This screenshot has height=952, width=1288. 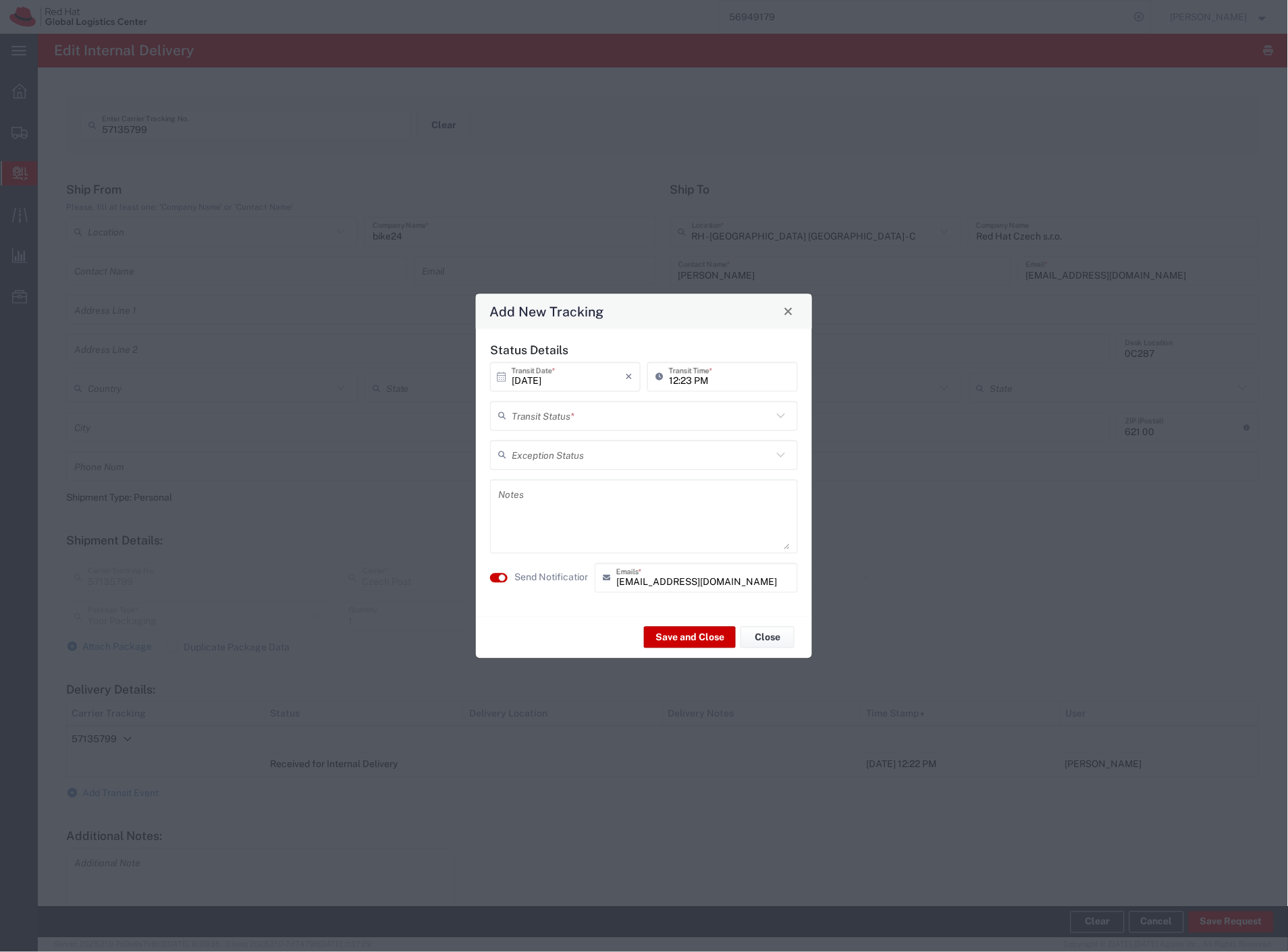 What do you see at coordinates (690, 638) in the screenshot?
I see `button: Save and Close` at bounding box center [690, 638].